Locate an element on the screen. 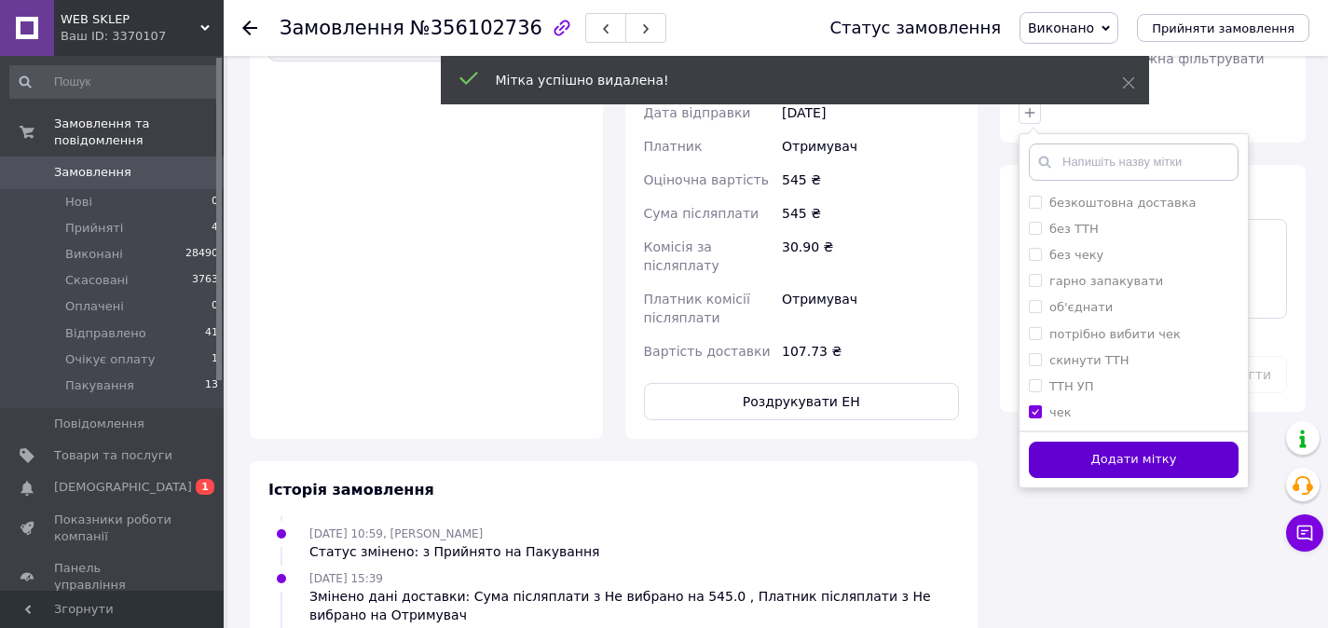 The height and width of the screenshot is (628, 1328). span: Панель управління is located at coordinates (113, 577).